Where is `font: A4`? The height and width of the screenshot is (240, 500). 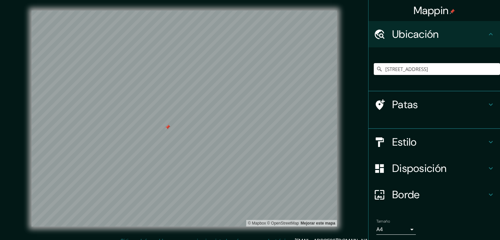
font: A4 is located at coordinates (380, 229).